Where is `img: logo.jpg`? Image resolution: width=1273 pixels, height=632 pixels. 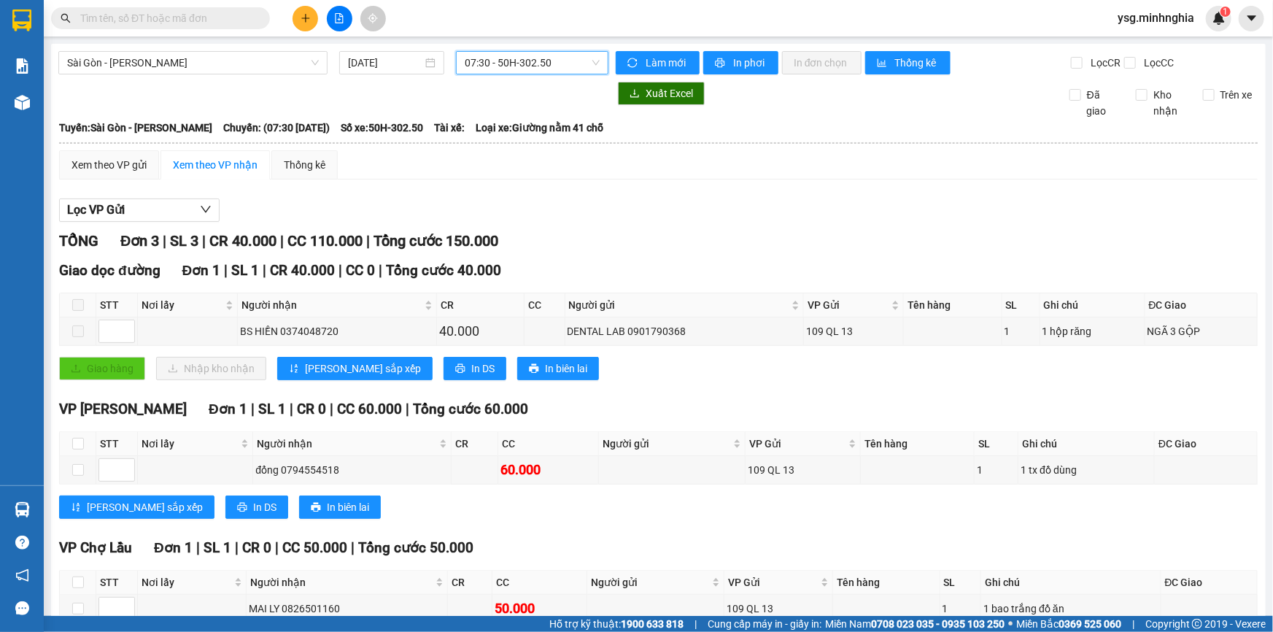 img: logo.jpg is located at coordinates (43, 43).